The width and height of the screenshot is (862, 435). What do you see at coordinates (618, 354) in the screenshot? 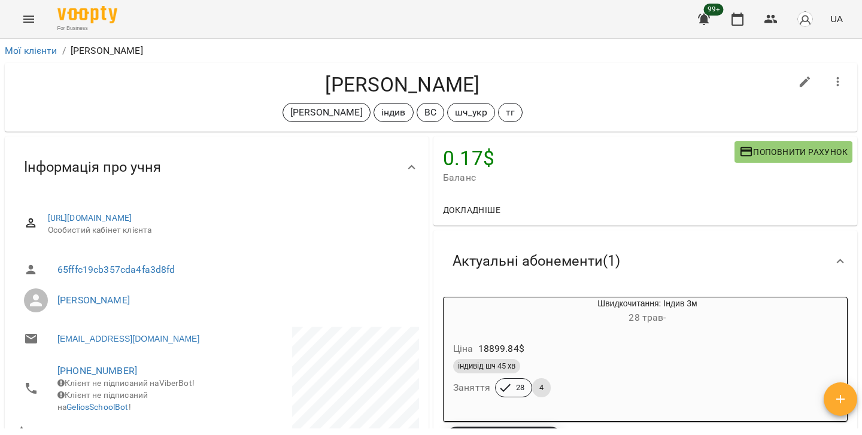
I see `button: Швидкочитання: Індив 3м28 трав- Ціна18899.84$індивід шч 45 хвЗаняття284` at bounding box center [618, 354].